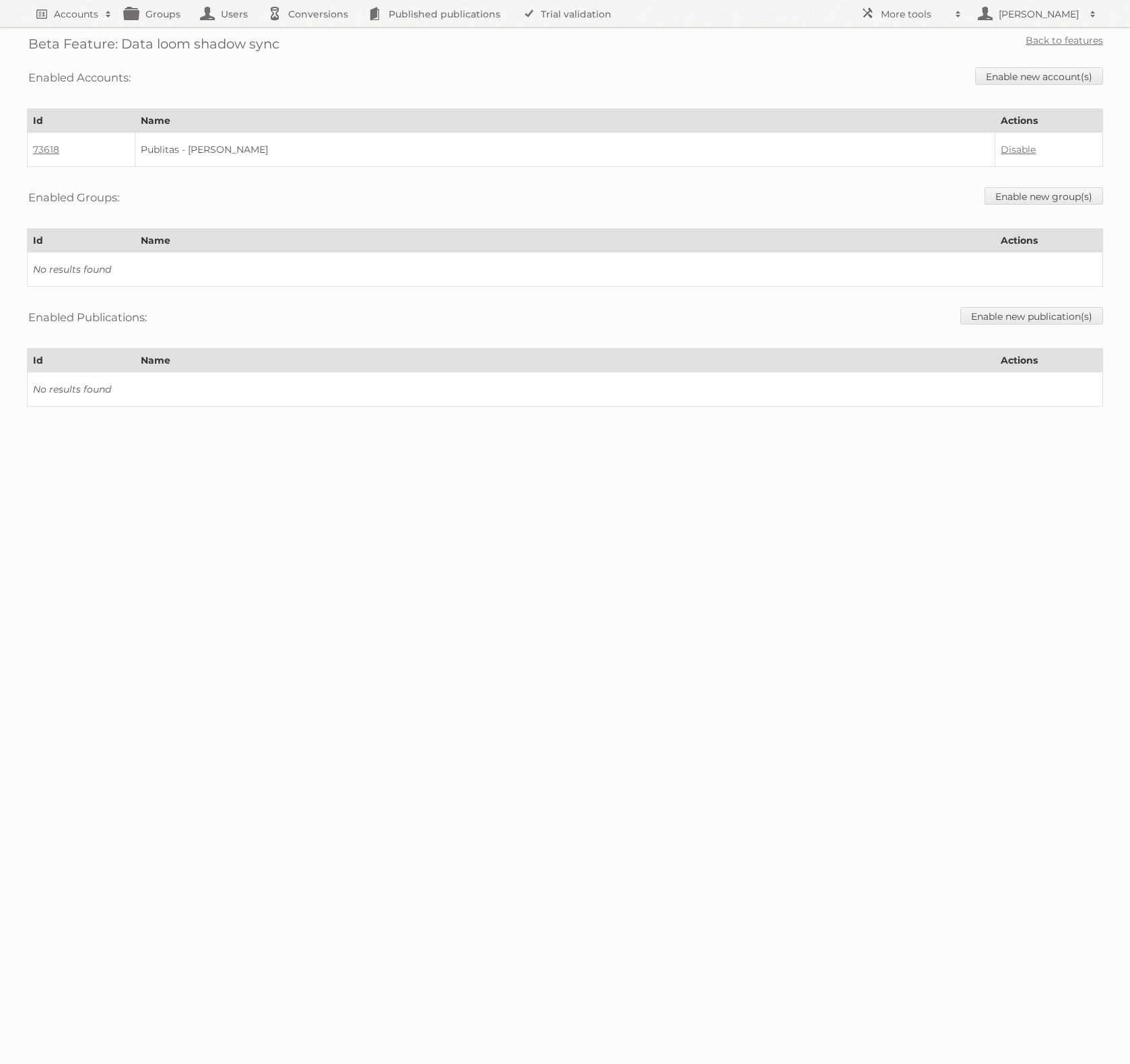 The width and height of the screenshot is (1130, 1064). Describe the element at coordinates (46, 149) in the screenshot. I see `a: 73618` at that location.